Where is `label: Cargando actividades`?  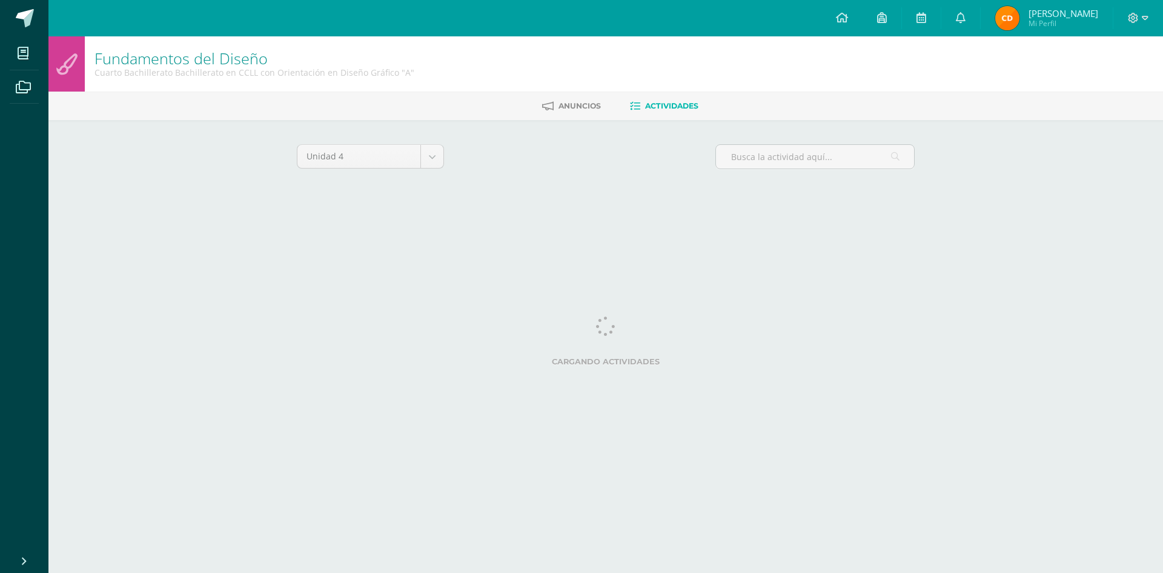 label: Cargando actividades is located at coordinates (606, 361).